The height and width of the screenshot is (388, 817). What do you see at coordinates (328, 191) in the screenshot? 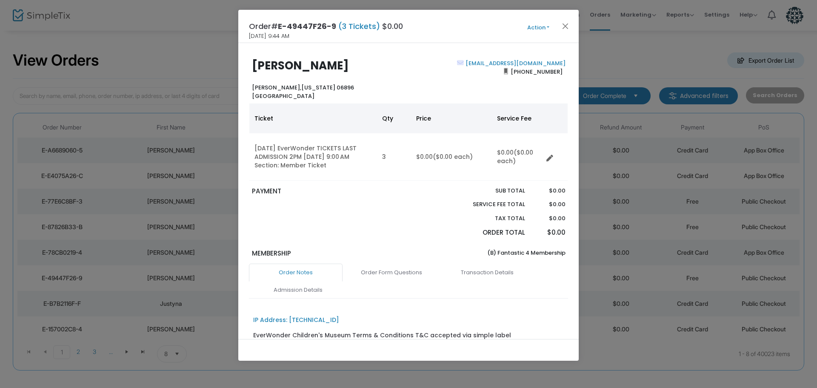
I see `p: PAYMENT` at bounding box center [328, 191].